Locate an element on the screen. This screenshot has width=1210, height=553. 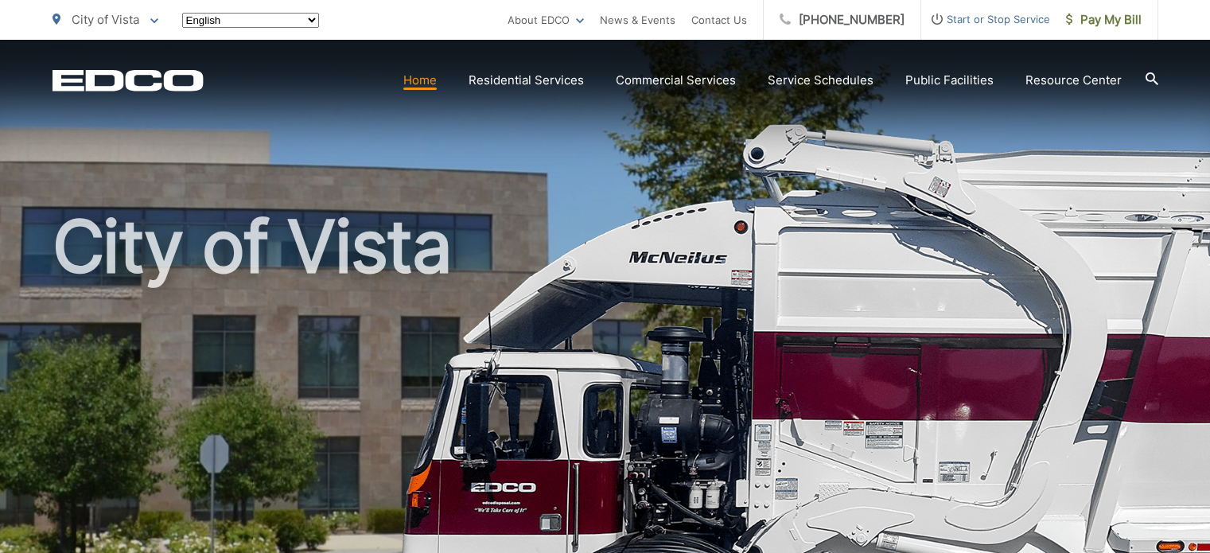
select: Select a language is located at coordinates (251, 20).